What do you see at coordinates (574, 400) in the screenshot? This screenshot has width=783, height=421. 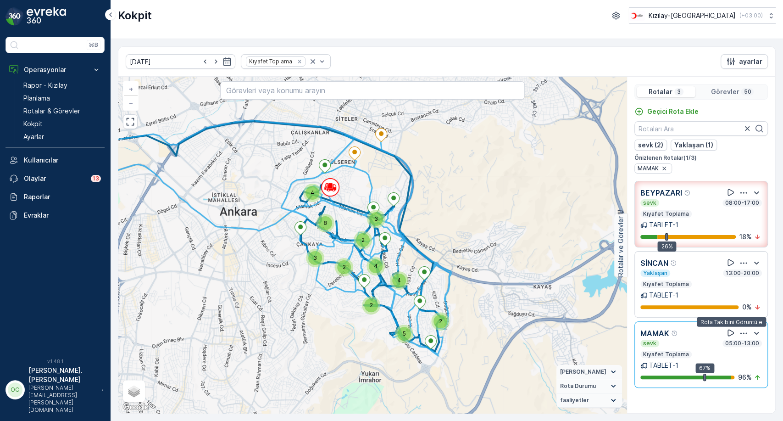 I see `span: faaliyetler` at bounding box center [574, 400].